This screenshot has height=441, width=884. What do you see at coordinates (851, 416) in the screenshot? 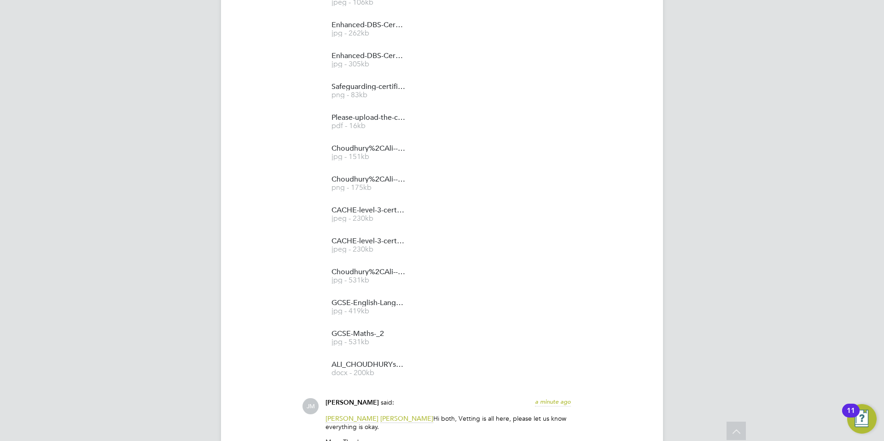
I see `div: 11` at bounding box center [851, 416].